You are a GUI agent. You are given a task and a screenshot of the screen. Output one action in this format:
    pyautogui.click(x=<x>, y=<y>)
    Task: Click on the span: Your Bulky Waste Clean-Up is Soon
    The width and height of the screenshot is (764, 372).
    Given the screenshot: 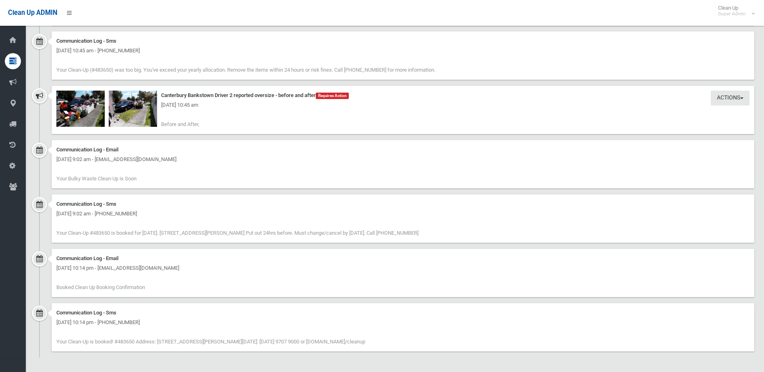 What is the action you would take?
    pyautogui.click(x=96, y=178)
    